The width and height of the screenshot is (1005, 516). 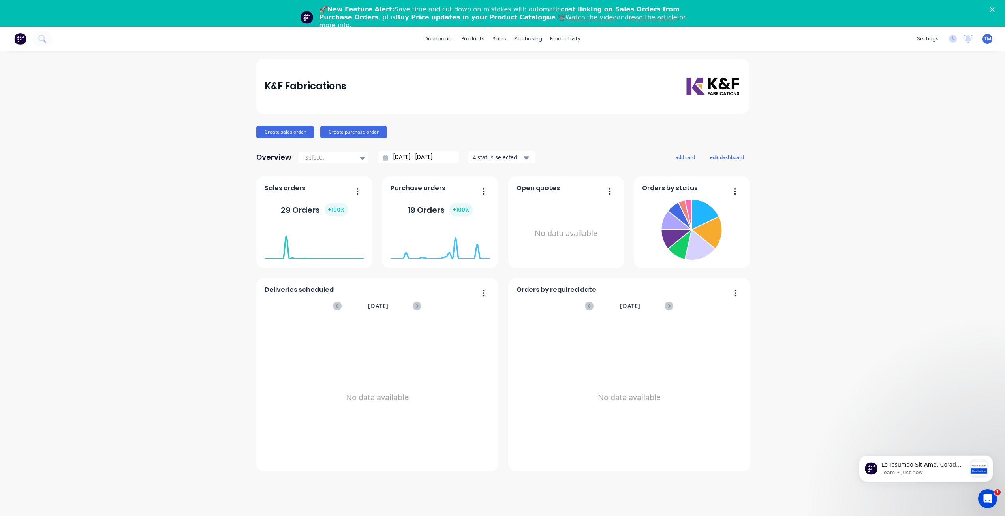 I want to click on b: cost linking on Sales Orders from Purchase Orders, so click(x=500, y=13).